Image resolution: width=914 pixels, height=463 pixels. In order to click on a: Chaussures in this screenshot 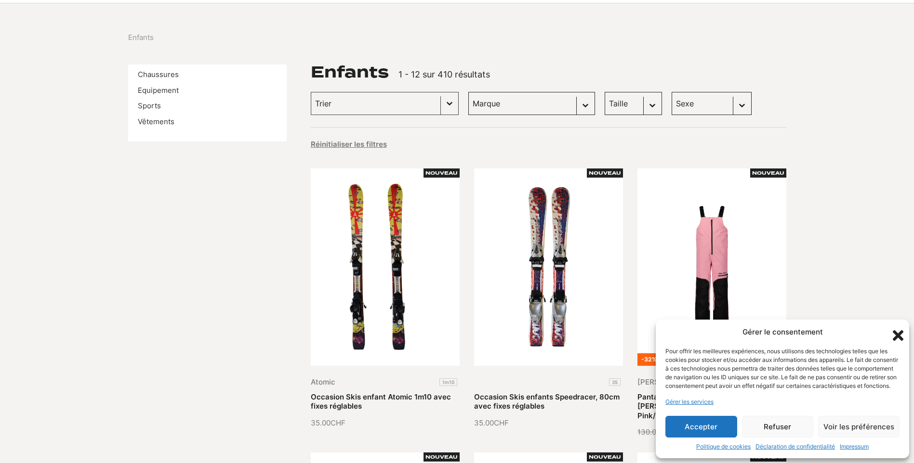, I will do `click(158, 74)`.